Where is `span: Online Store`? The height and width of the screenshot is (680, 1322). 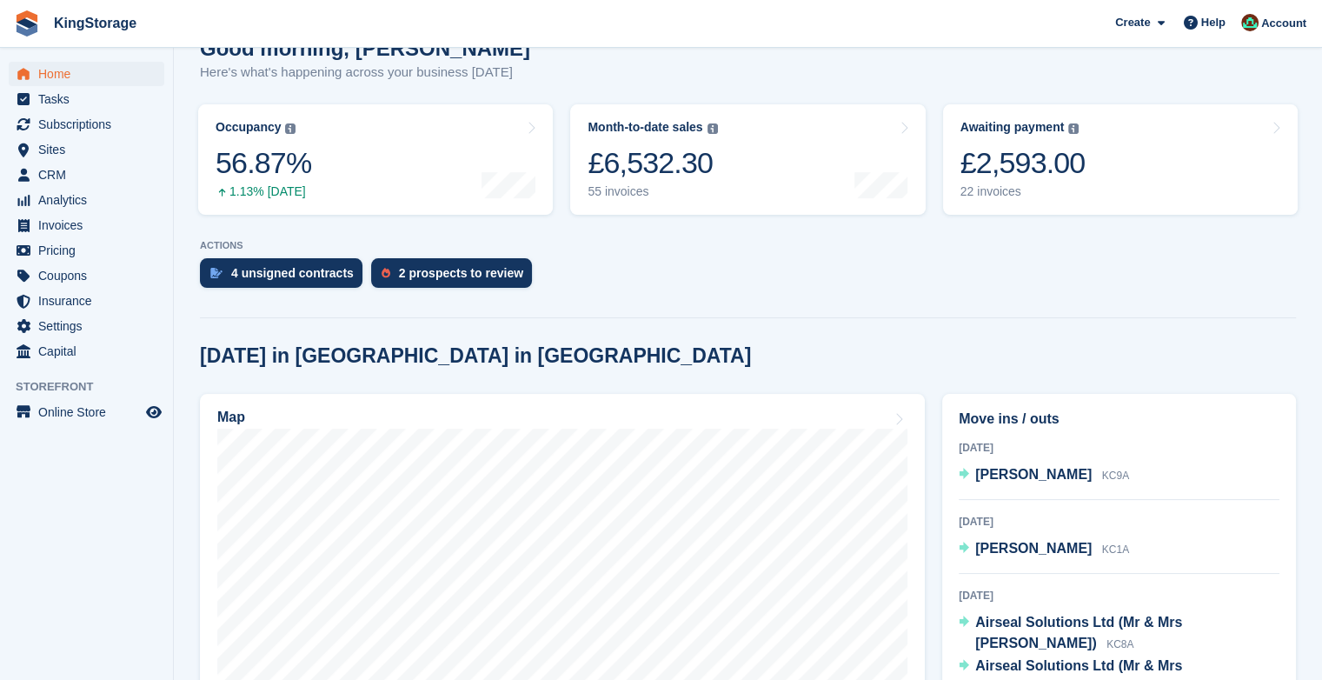
span: Online Store is located at coordinates (90, 412).